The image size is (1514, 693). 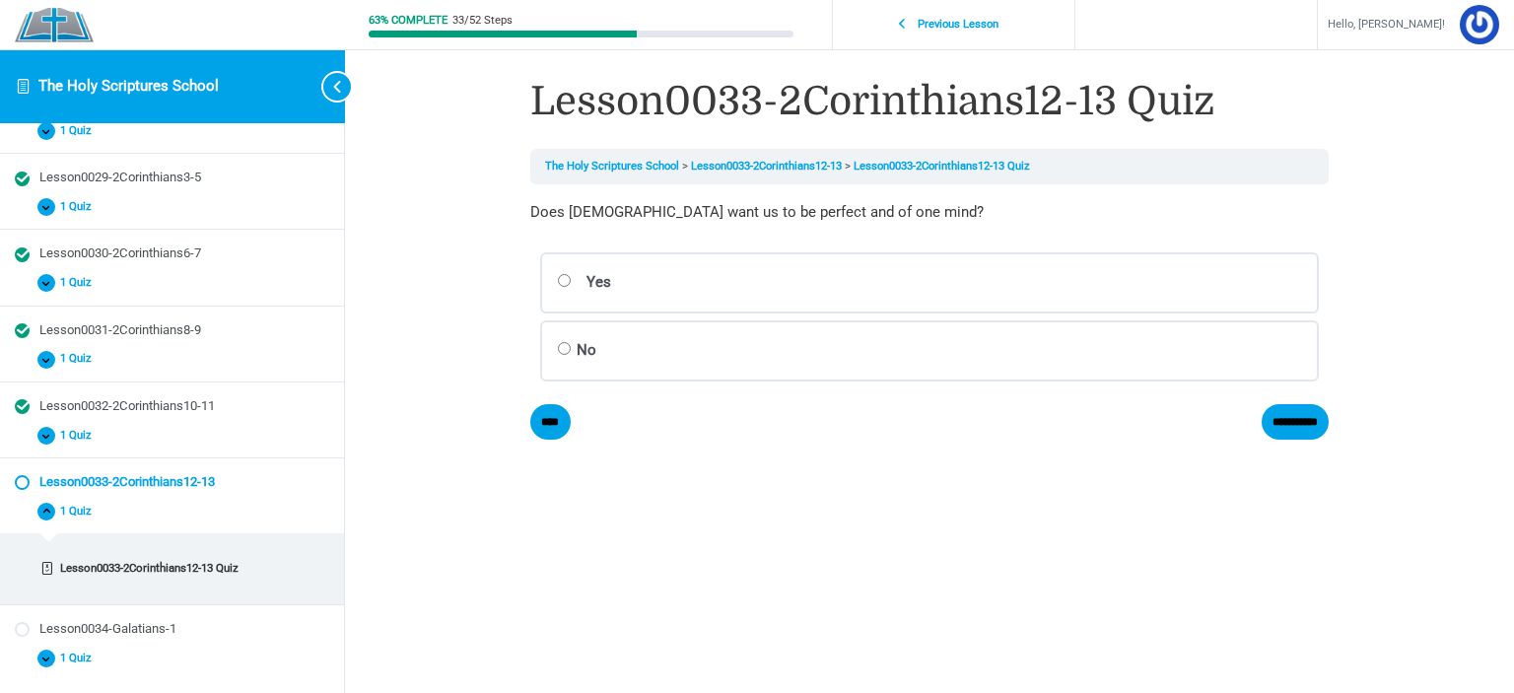 What do you see at coordinates (325, 86) in the screenshot?
I see `button: Toggle sidebar navigation` at bounding box center [325, 86].